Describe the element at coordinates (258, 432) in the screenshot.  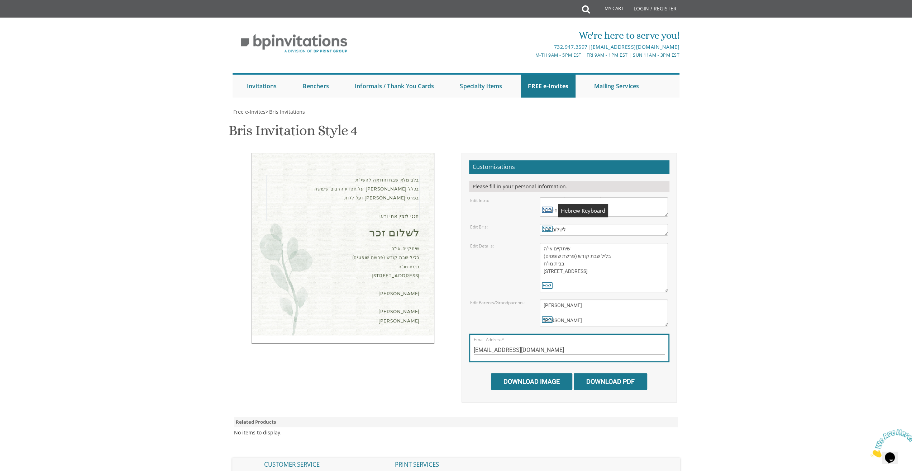
I see `div: No items to display.` at that location.